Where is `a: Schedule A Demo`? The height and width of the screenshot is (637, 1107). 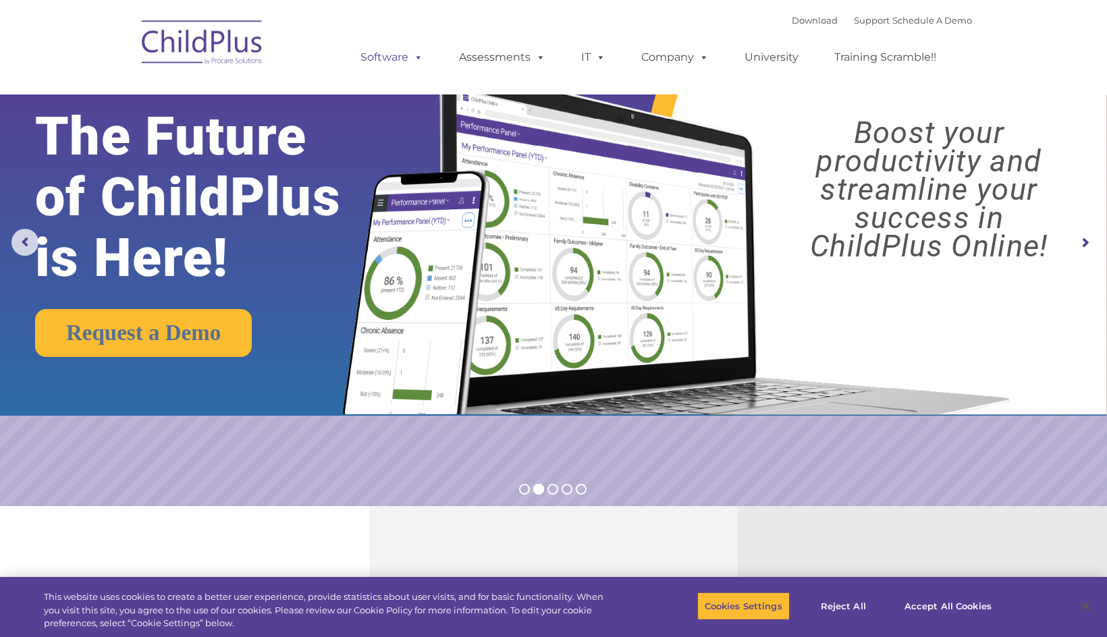 a: Schedule A Demo is located at coordinates (932, 20).